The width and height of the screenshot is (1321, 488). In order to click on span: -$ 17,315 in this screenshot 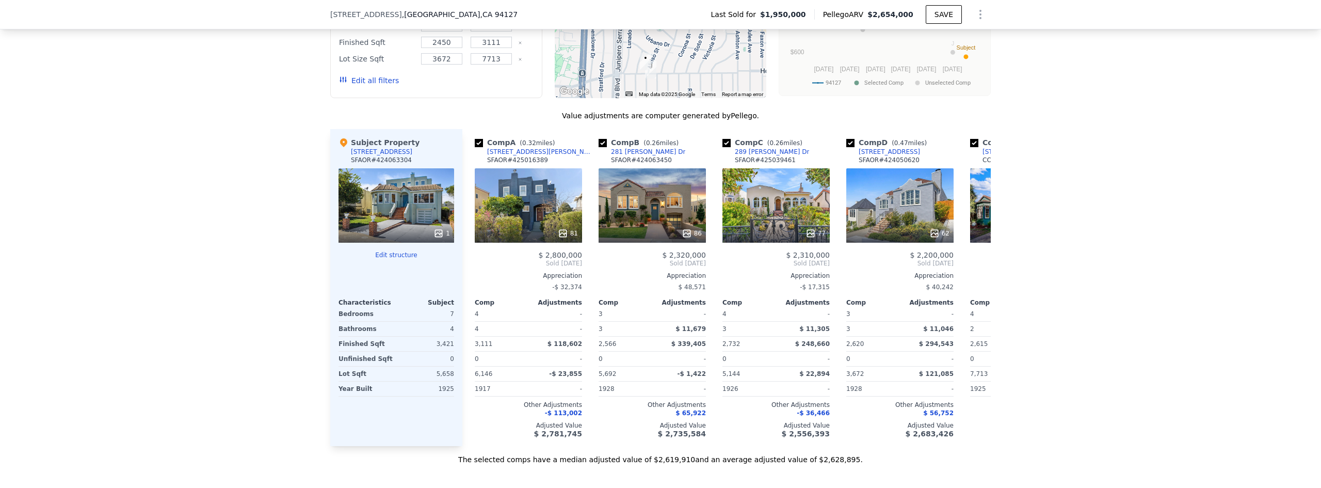, I will do `click(815, 287)`.